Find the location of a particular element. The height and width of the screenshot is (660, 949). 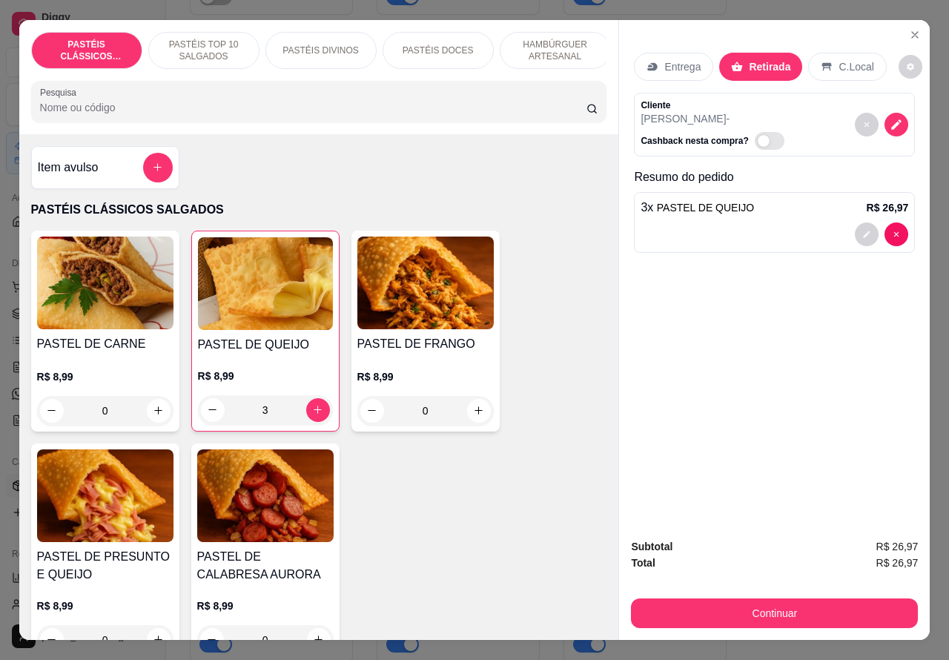

button: add-separate-item is located at coordinates (158, 168).